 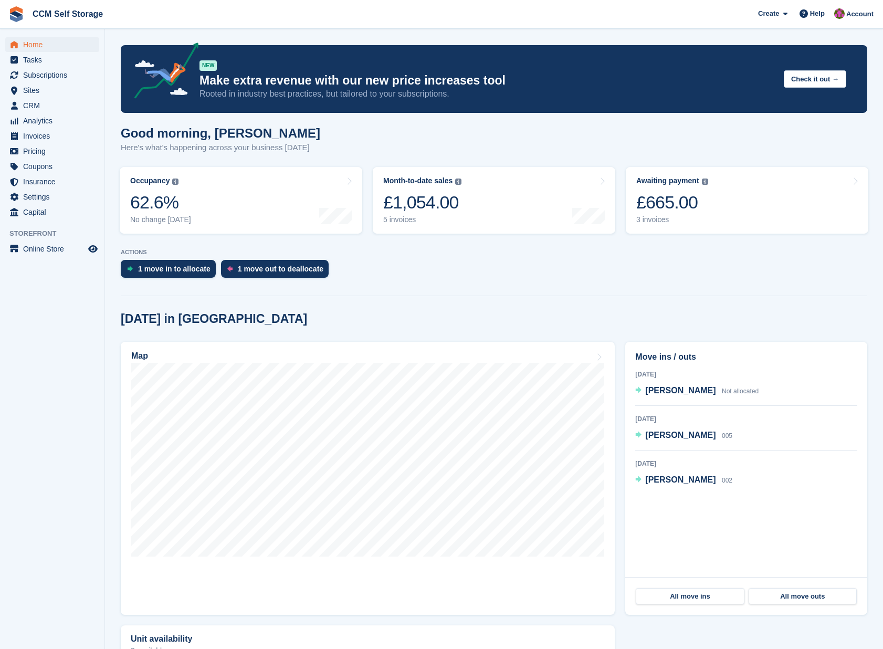 What do you see at coordinates (171, 271) in the screenshot?
I see `a: 1 move in to allocate` at bounding box center [171, 271].